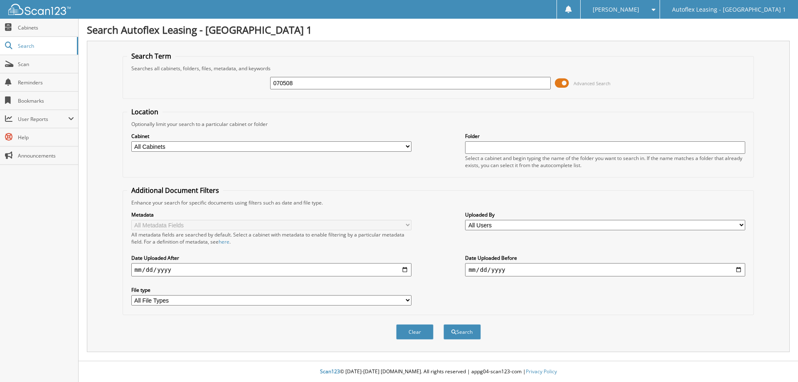 This screenshot has height=382, width=798. I want to click on span: Search, so click(45, 46).